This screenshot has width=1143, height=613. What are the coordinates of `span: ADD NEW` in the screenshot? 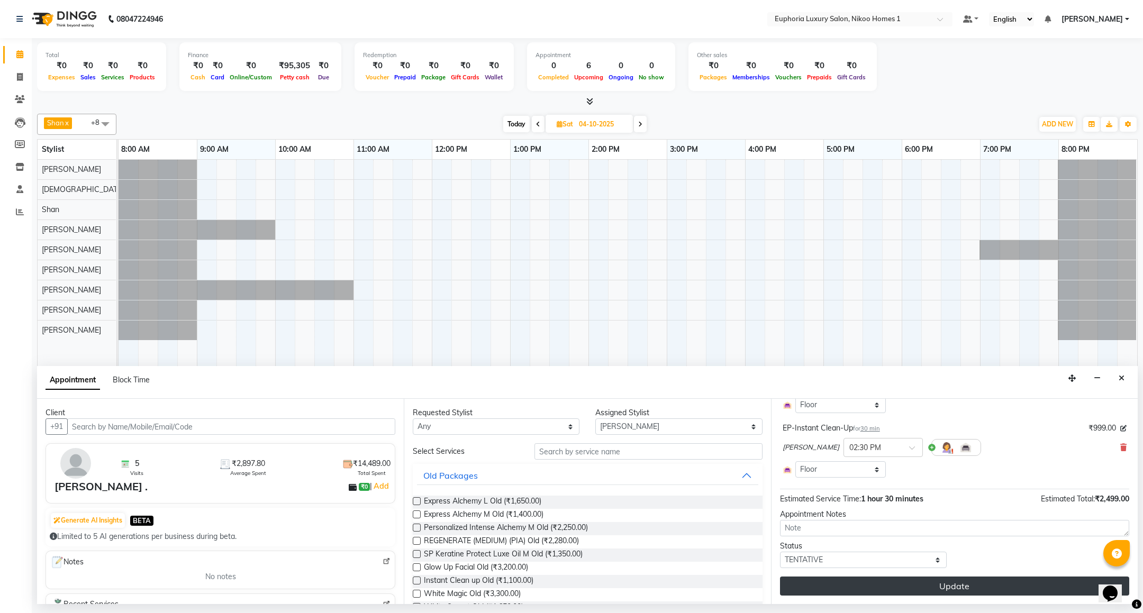 It's located at (1057, 124).